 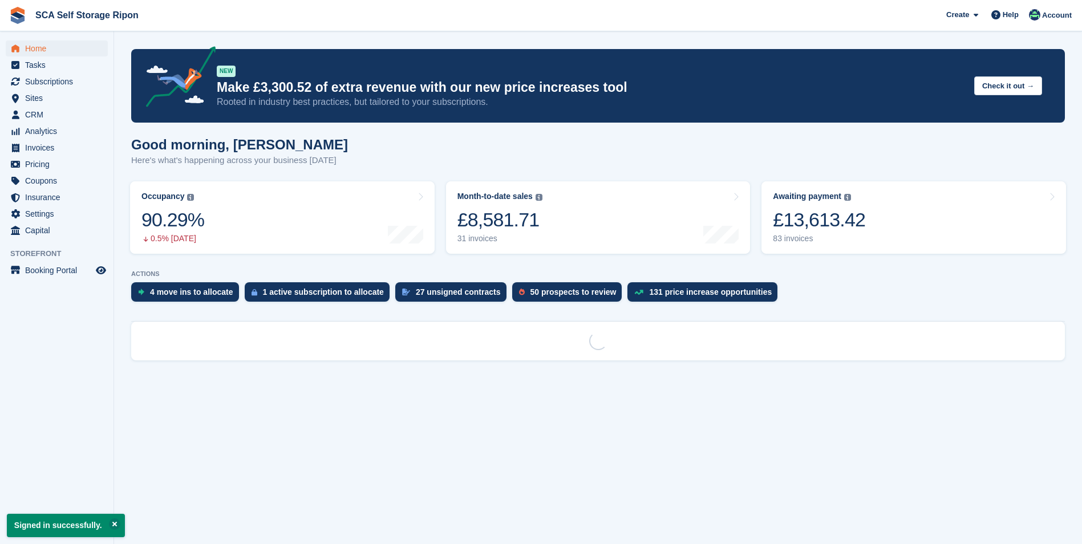 What do you see at coordinates (59, 98) in the screenshot?
I see `span: Sites` at bounding box center [59, 98].